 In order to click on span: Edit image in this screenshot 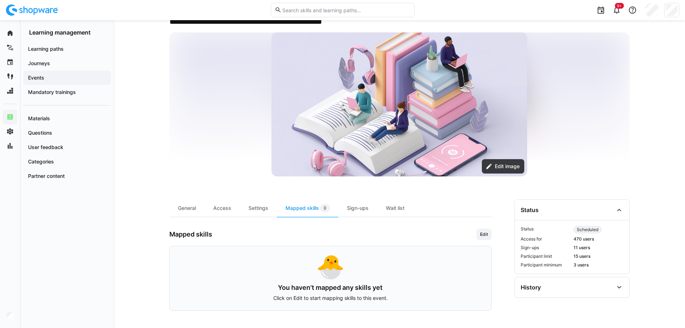, I will do `click(507, 166)`.